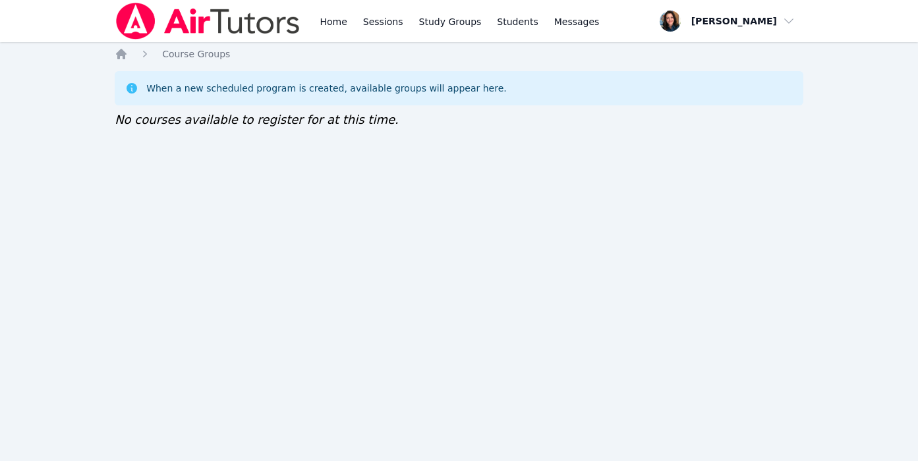 This screenshot has width=918, height=461. I want to click on img: Air Tutors, so click(208, 21).